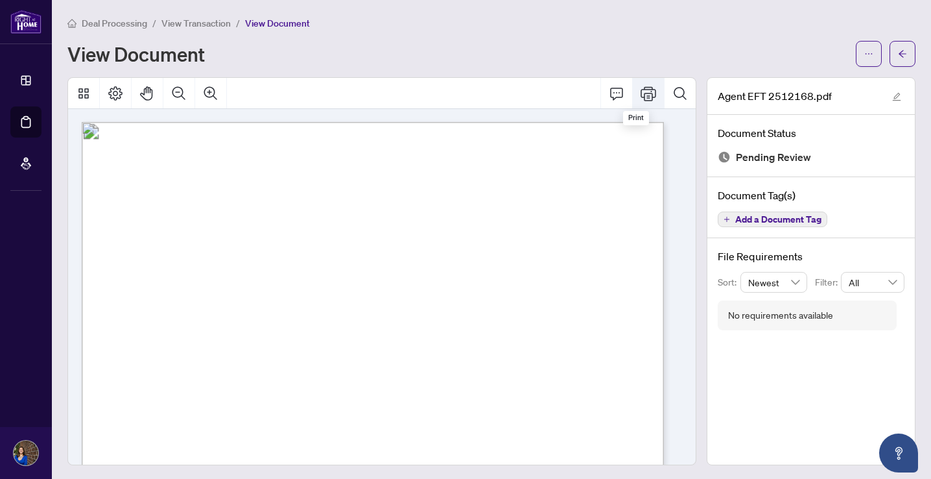  I want to click on img: Profile Icon, so click(26, 453).